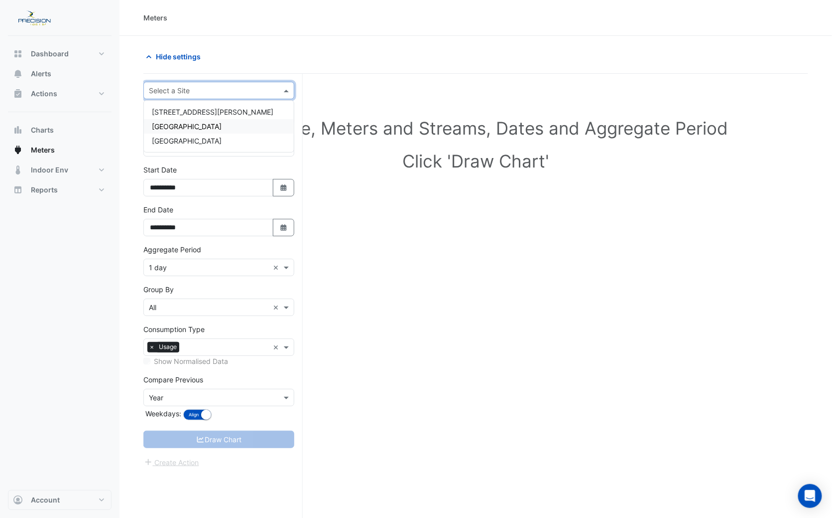  What do you see at coordinates (178, 56) in the screenshot?
I see `span: Hide settings` at bounding box center [178, 56].